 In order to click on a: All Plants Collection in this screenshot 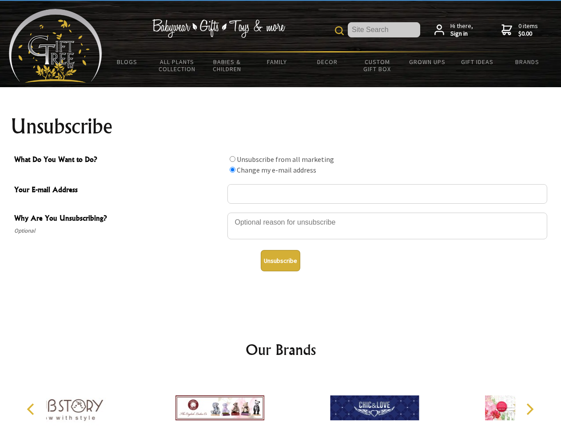, I will do `click(177, 65)`.